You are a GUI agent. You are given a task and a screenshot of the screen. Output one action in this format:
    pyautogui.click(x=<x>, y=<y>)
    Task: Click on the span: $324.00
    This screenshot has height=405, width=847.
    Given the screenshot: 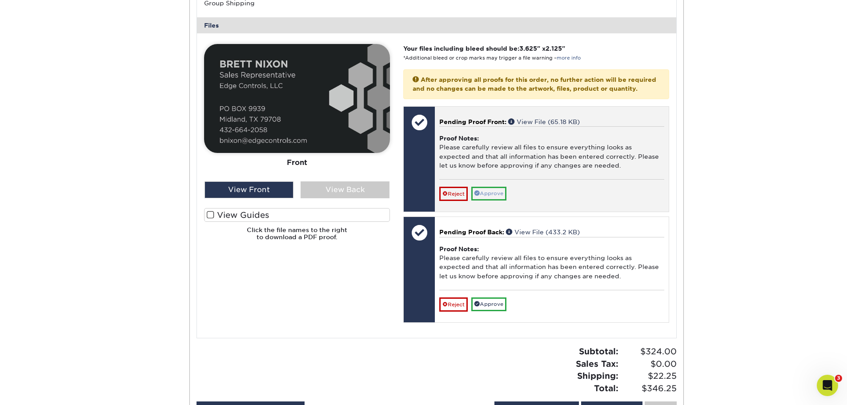 What is the action you would take?
    pyautogui.click(x=649, y=352)
    